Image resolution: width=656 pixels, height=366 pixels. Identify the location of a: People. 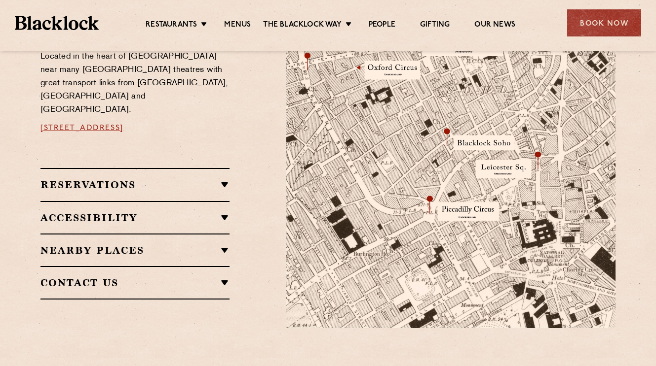
(382, 26).